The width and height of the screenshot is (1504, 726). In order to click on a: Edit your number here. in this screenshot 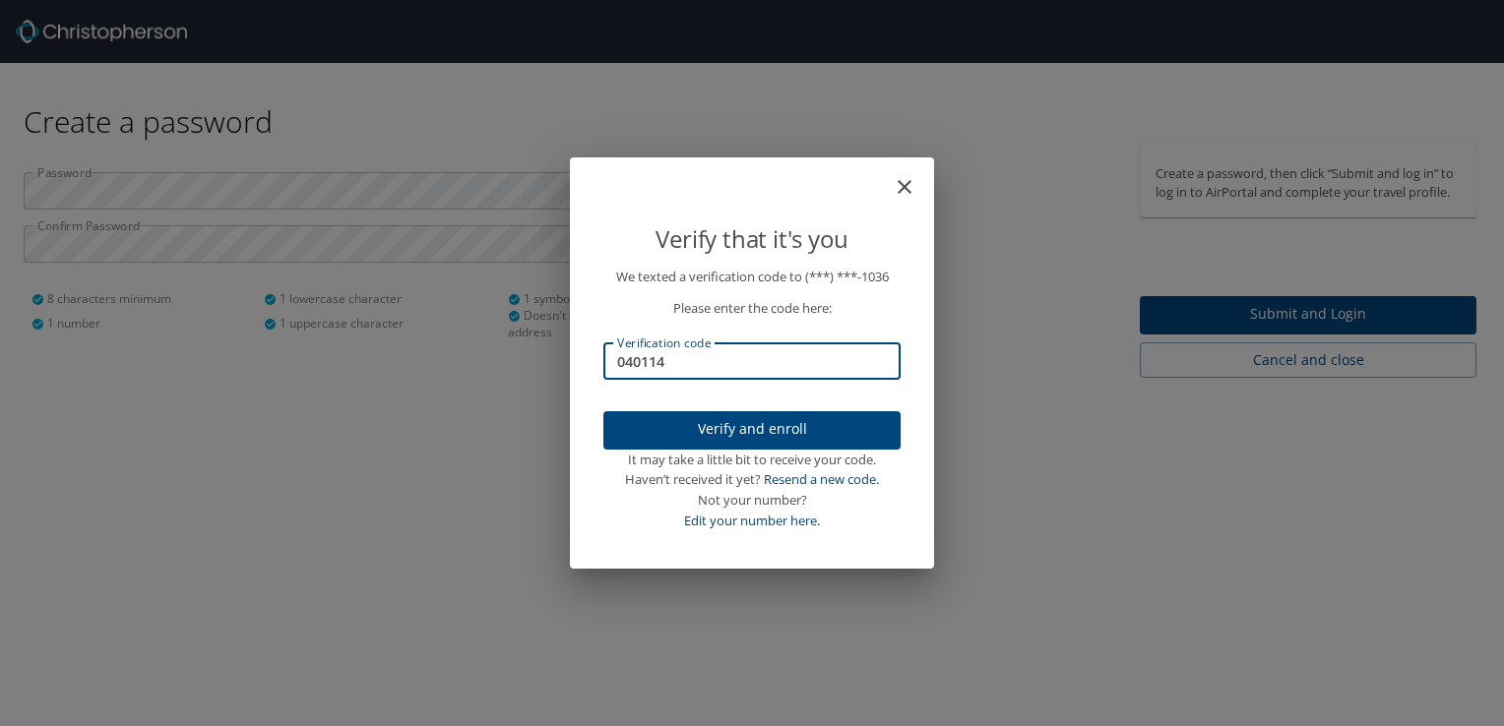, I will do `click(752, 521)`.